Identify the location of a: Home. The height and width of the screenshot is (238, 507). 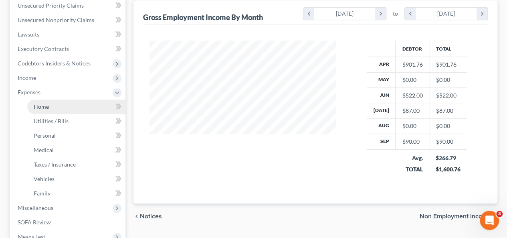
(76, 107).